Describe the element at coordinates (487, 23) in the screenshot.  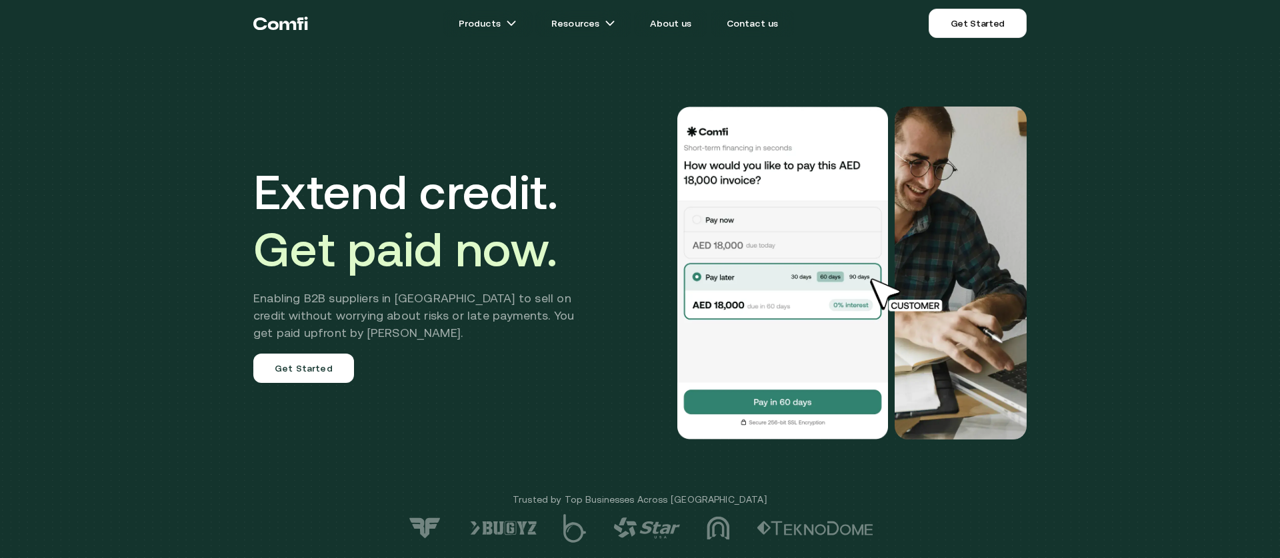
I see `a: Productsarrow icons` at that location.